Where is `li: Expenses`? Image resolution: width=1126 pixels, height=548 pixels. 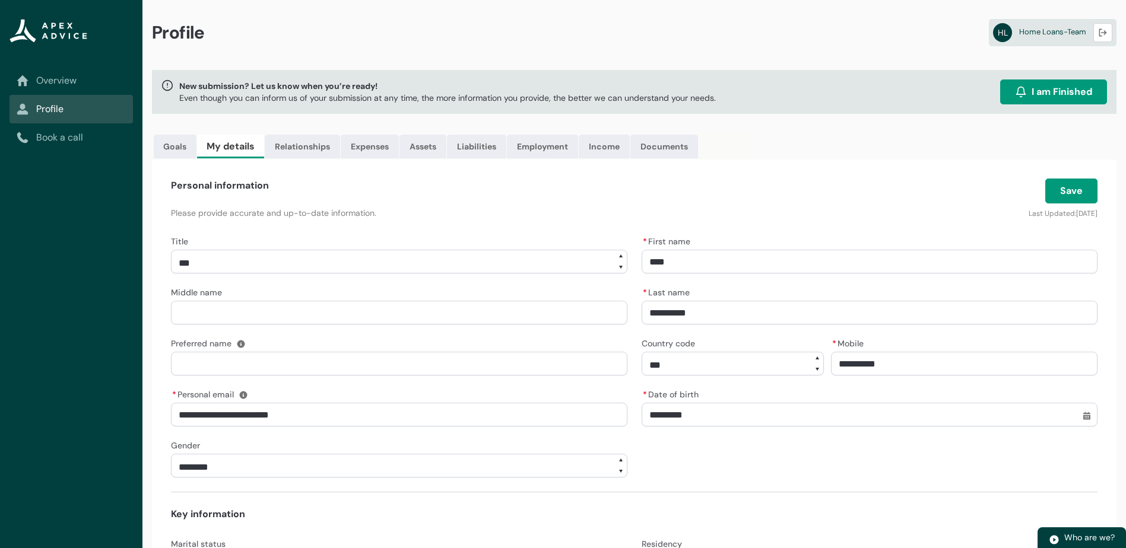 li: Expenses is located at coordinates (370, 147).